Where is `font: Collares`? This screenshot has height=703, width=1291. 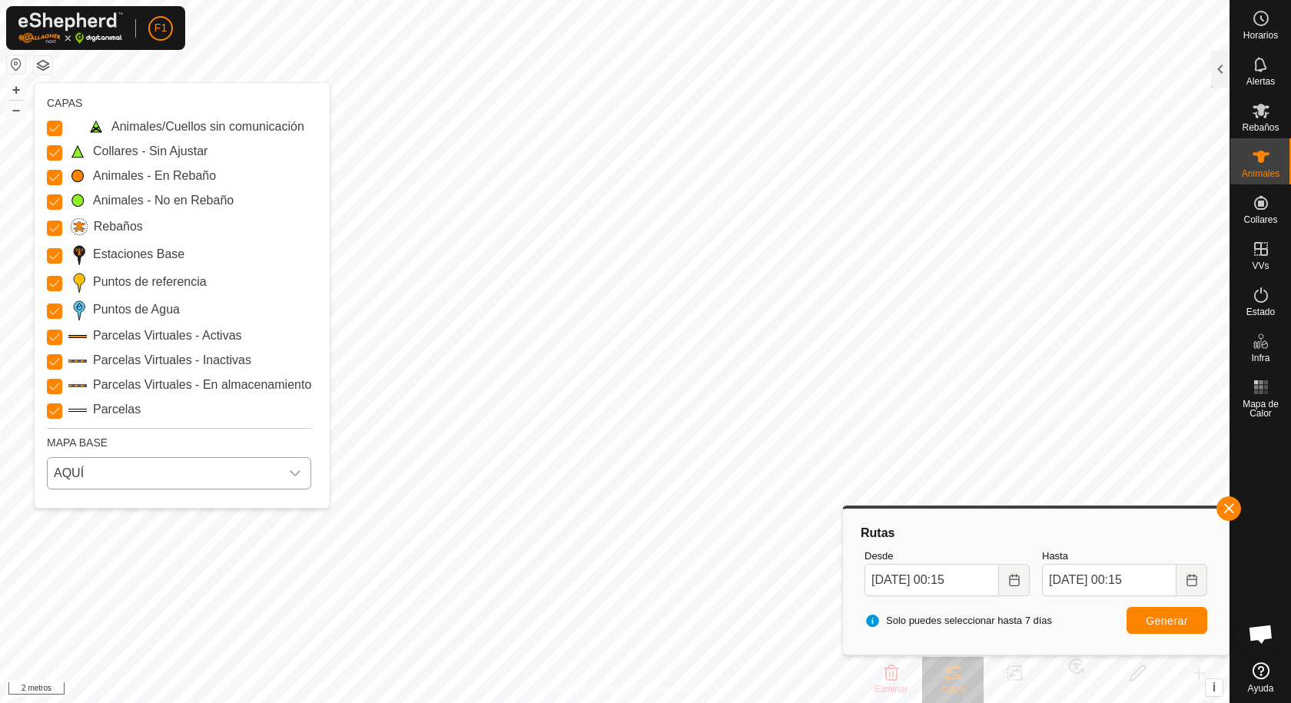
font: Collares is located at coordinates (1260, 220).